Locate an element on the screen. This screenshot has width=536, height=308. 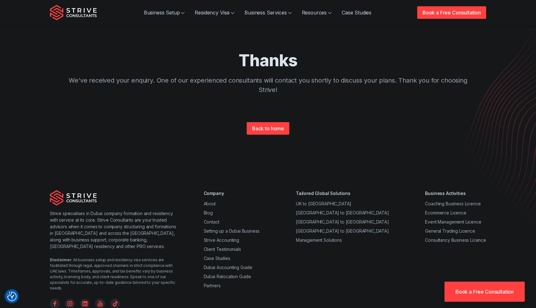
button: Consent Preferences is located at coordinates (12, 296).